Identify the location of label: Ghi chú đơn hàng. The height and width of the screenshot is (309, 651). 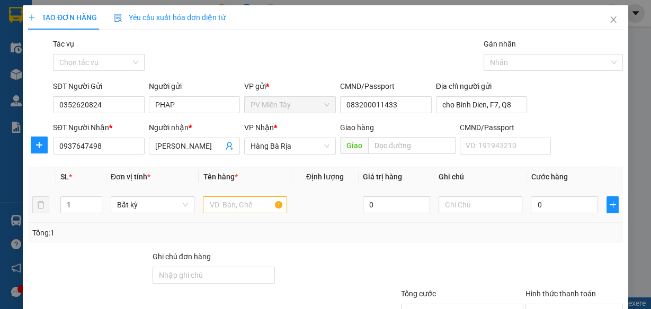
(182, 257).